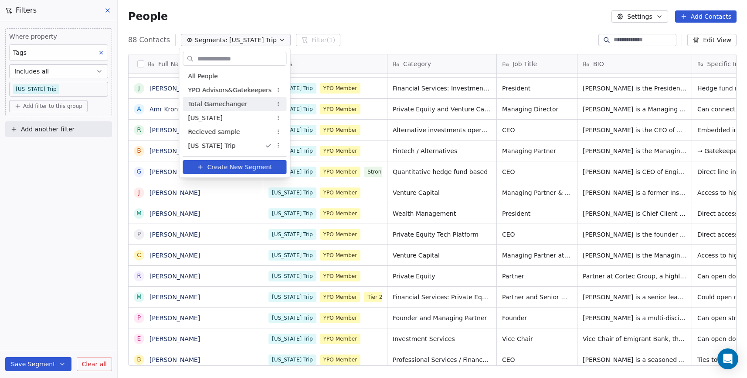  Describe the element at coordinates (240, 167) in the screenshot. I see `span: Create New Segment` at that location.